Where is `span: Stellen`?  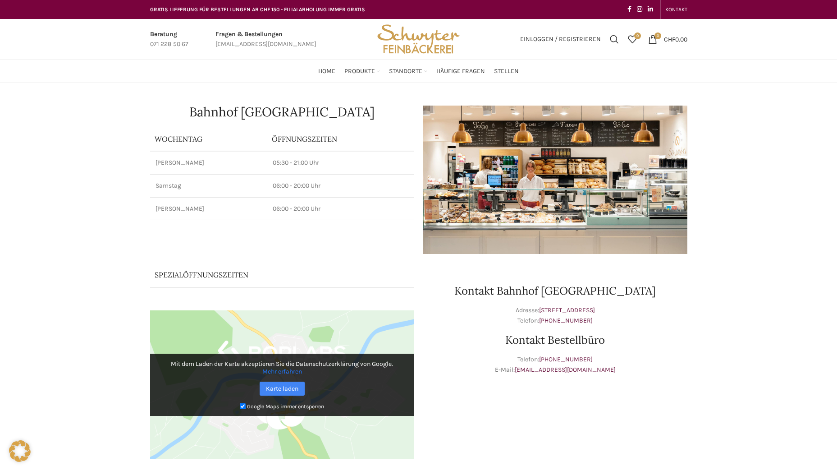
span: Stellen is located at coordinates (506, 71).